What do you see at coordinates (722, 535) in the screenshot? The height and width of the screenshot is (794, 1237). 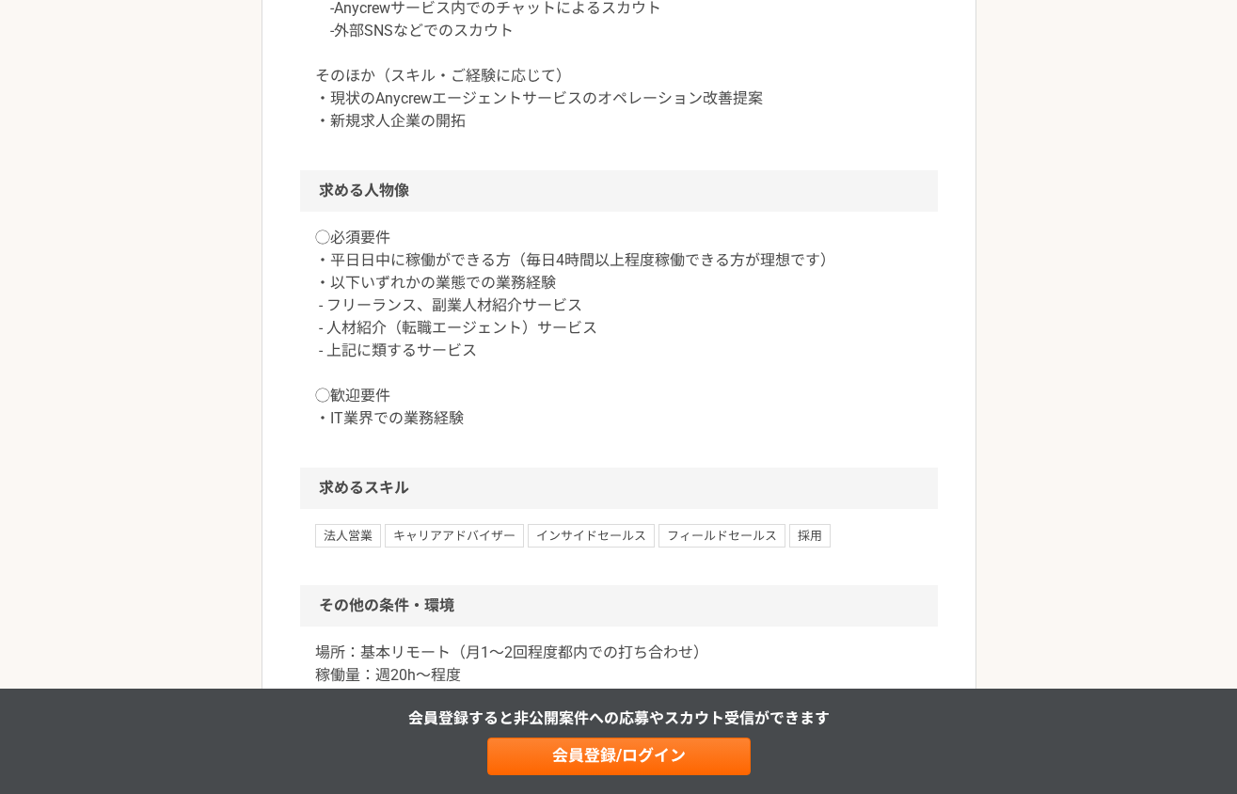 I see `span: フィールドセールス` at bounding box center [722, 535].